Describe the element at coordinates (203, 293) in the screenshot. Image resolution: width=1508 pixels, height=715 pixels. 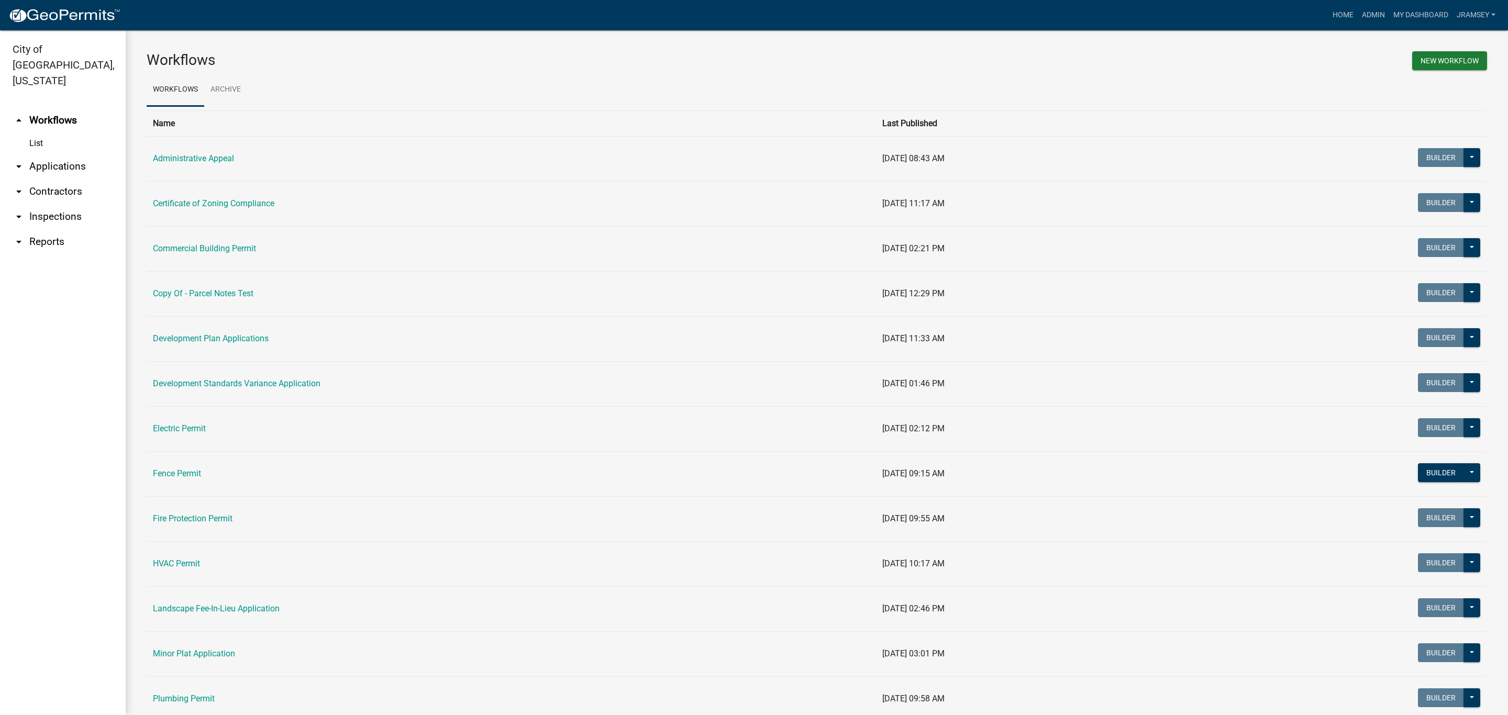
I see `a: Copy Of - Parcel Notes Test` at that location.